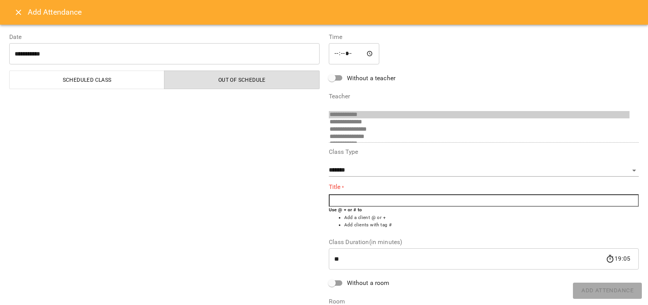 This screenshot has width=648, height=305. Describe the element at coordinates (492, 218) in the screenshot. I see `li: Add a client @ or +` at that location.